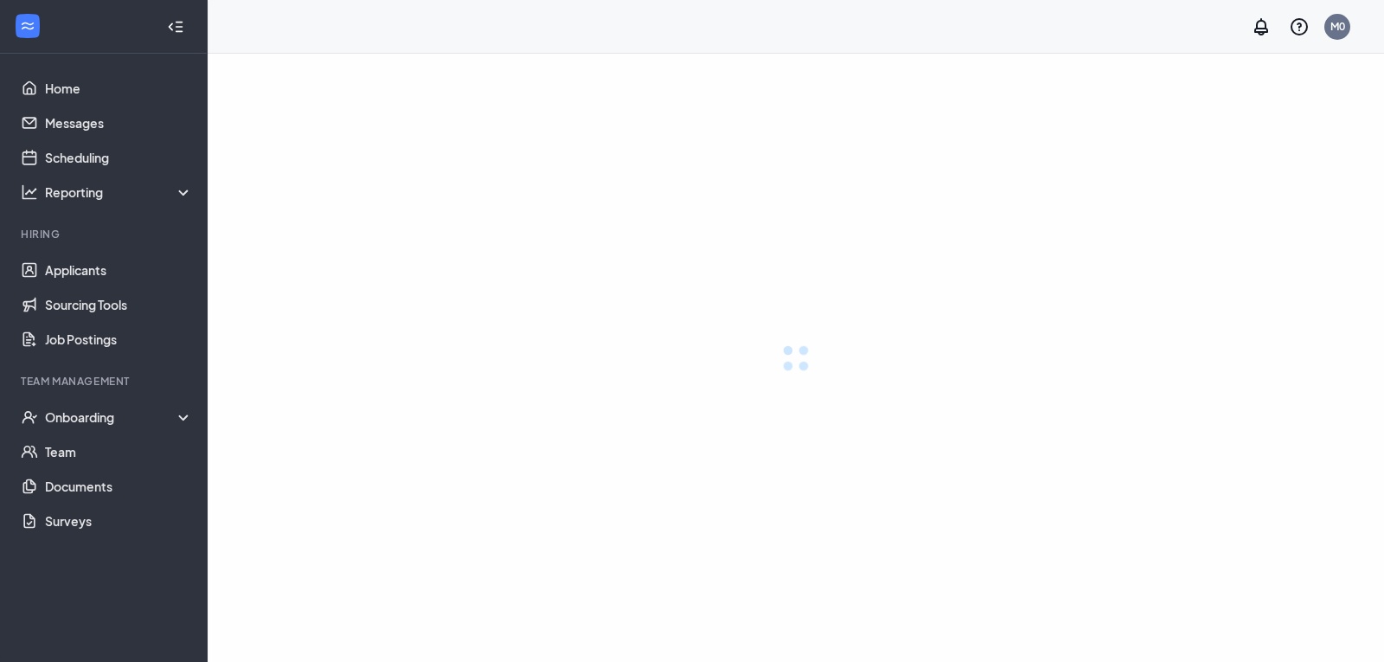 This screenshot has height=662, width=1384. What do you see at coordinates (118, 521) in the screenshot?
I see `a: Surveys` at bounding box center [118, 521].